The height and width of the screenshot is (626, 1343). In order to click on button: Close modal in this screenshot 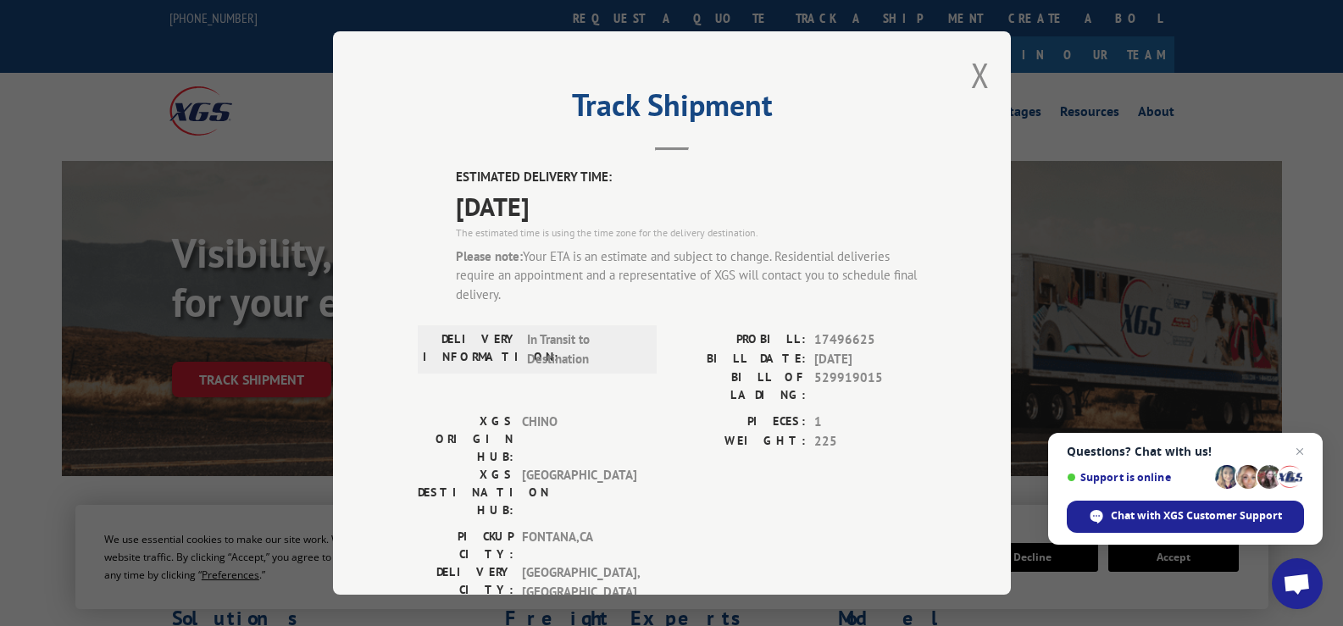, I will do `click(980, 75)`.